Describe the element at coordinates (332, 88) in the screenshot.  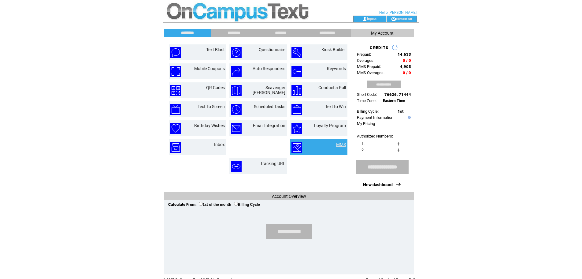
I see `a: Conduct a Poll` at that location.